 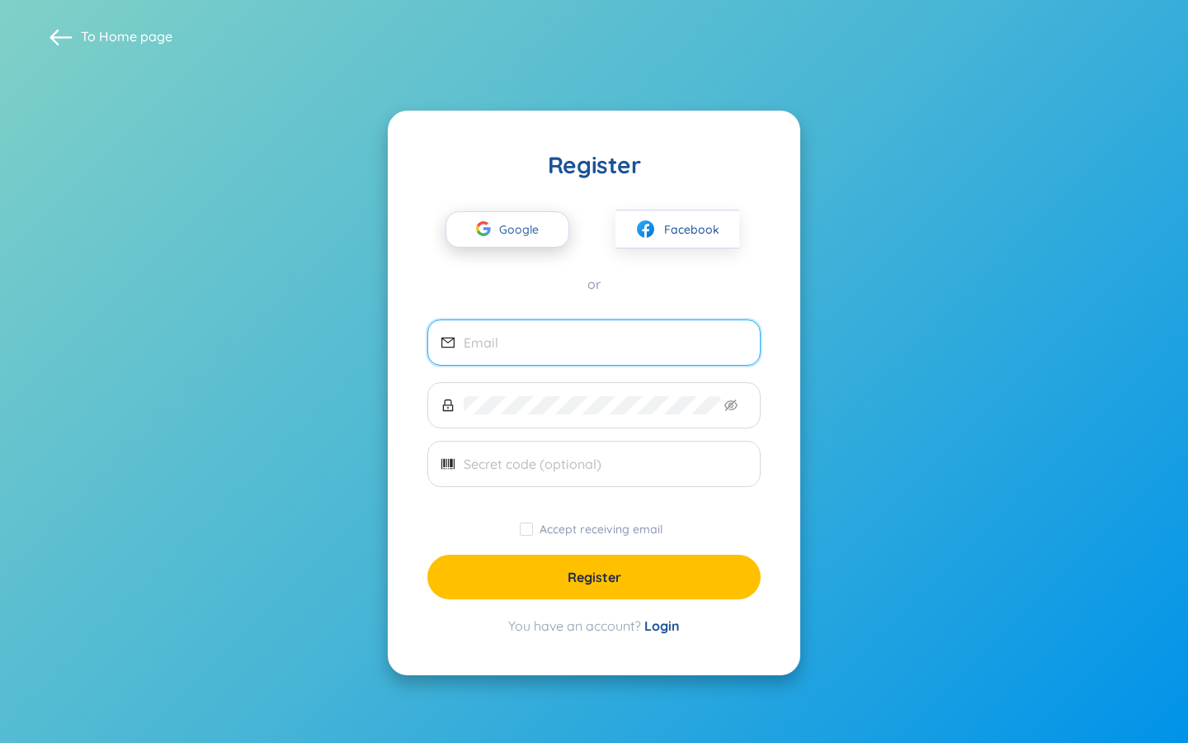 What do you see at coordinates (678, 229) in the screenshot?
I see `button: facebookFacebook` at bounding box center [678, 229].